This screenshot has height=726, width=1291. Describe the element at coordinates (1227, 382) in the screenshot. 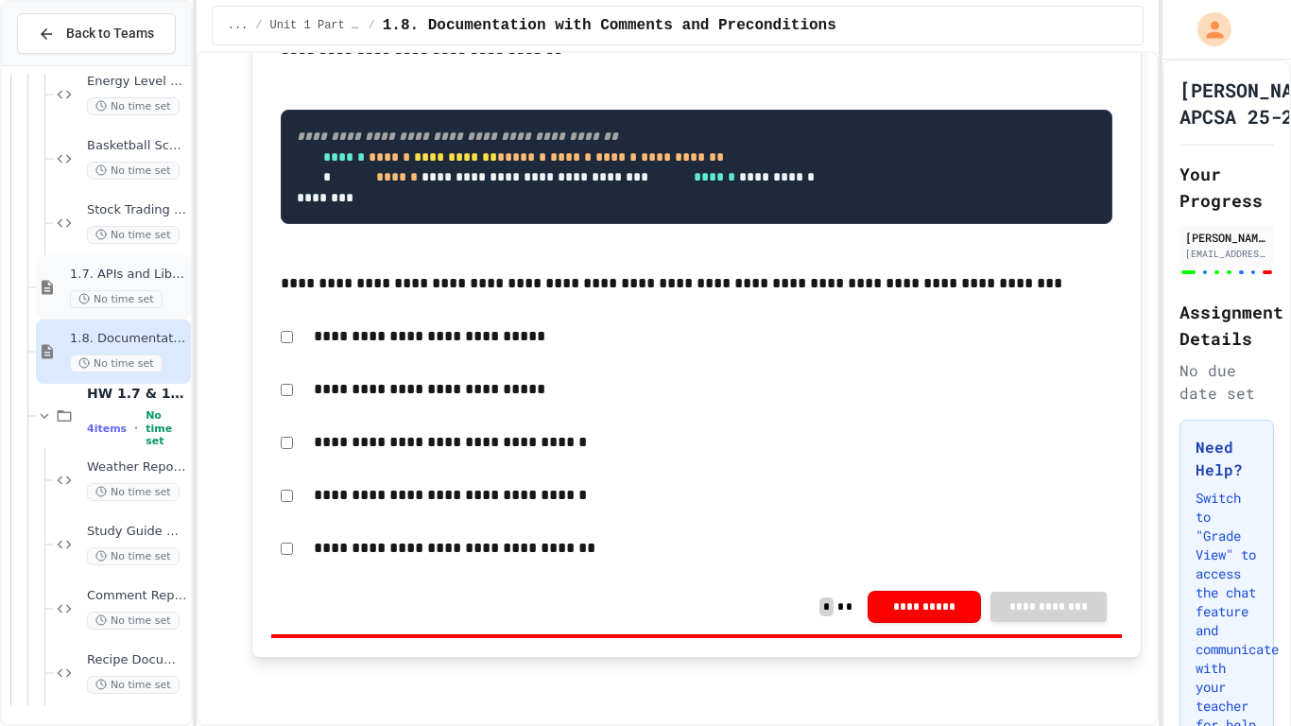

I see `div: No due date set` at that location.